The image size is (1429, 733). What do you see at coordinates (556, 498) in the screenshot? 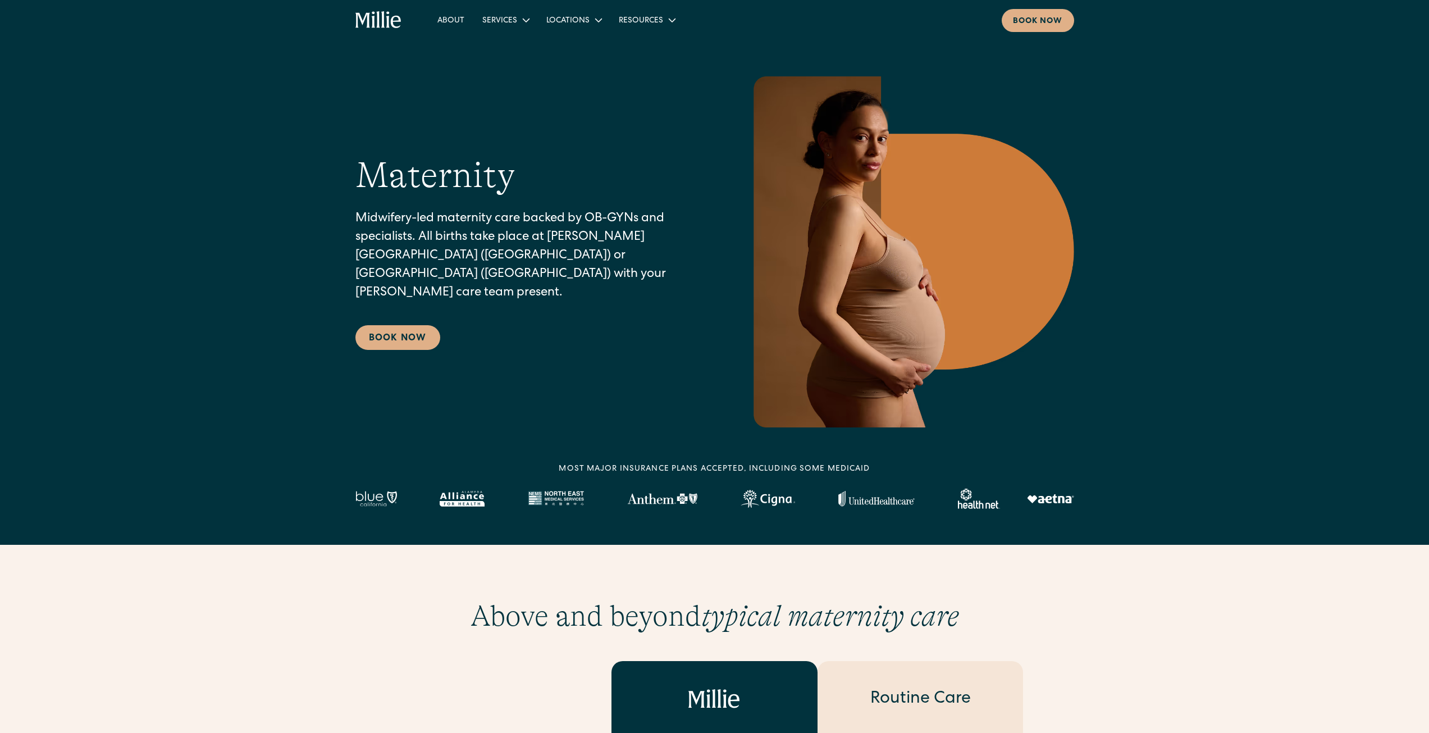
I see `img: North East Medical Services logo` at bounding box center [556, 498].